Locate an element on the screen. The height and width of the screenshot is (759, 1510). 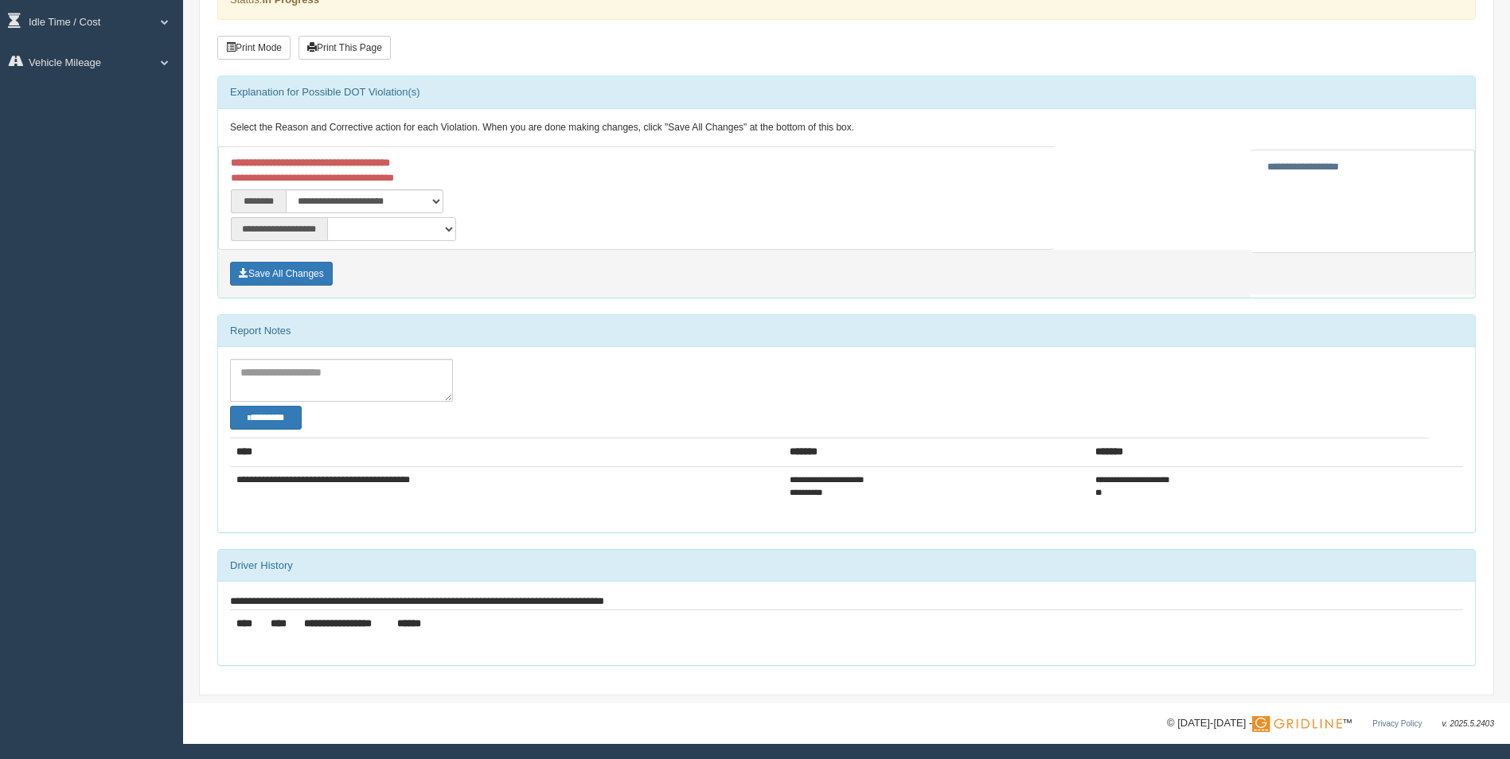
button: Save is located at coordinates (281, 274).